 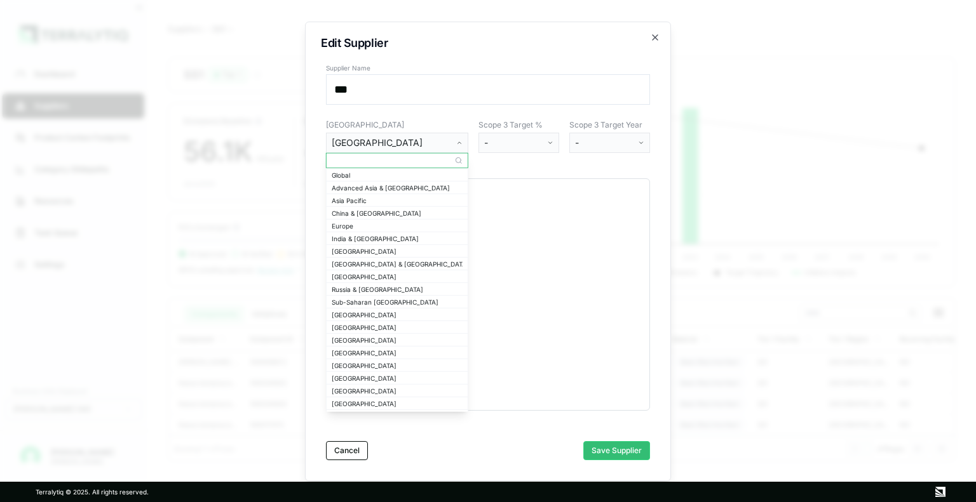 I want to click on label: Scope 3 Target Year, so click(x=610, y=125).